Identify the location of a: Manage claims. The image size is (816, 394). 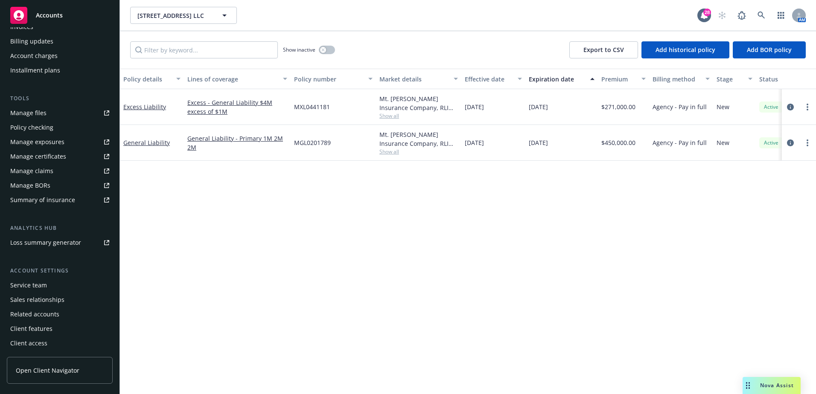
(60, 171).